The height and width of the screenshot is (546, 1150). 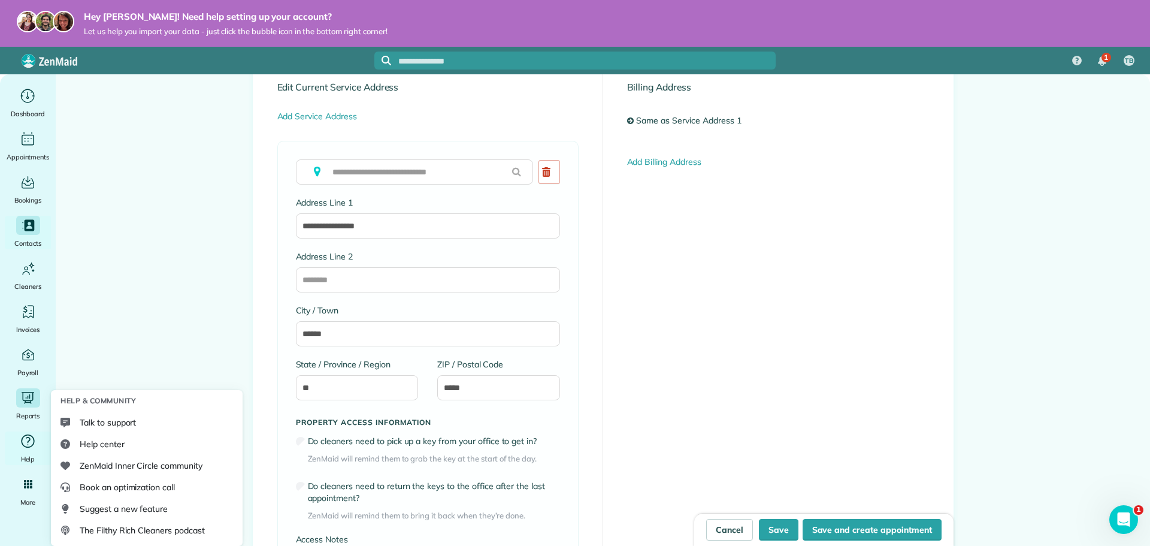 I want to click on h4: Billing Address, so click(x=778, y=87).